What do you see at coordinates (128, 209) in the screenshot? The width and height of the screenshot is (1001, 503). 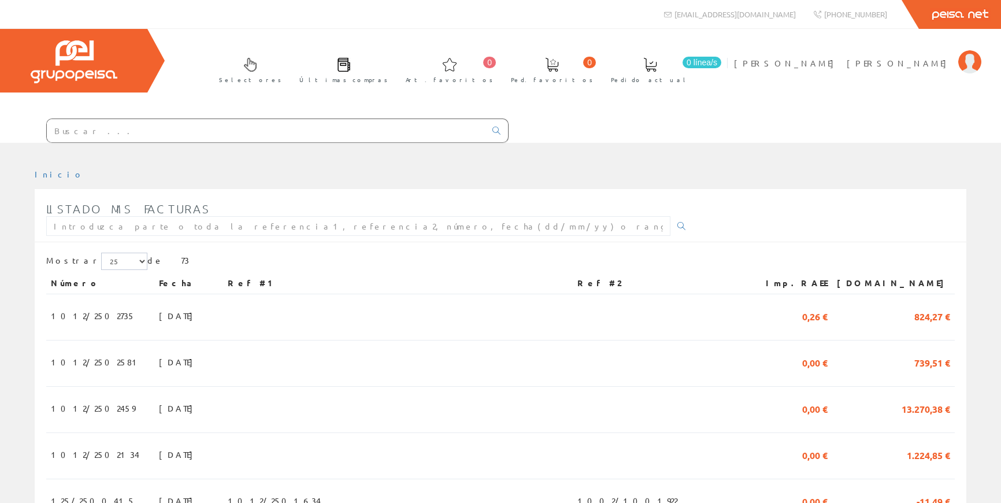 I see `span: Listado mis facturas` at bounding box center [128, 209].